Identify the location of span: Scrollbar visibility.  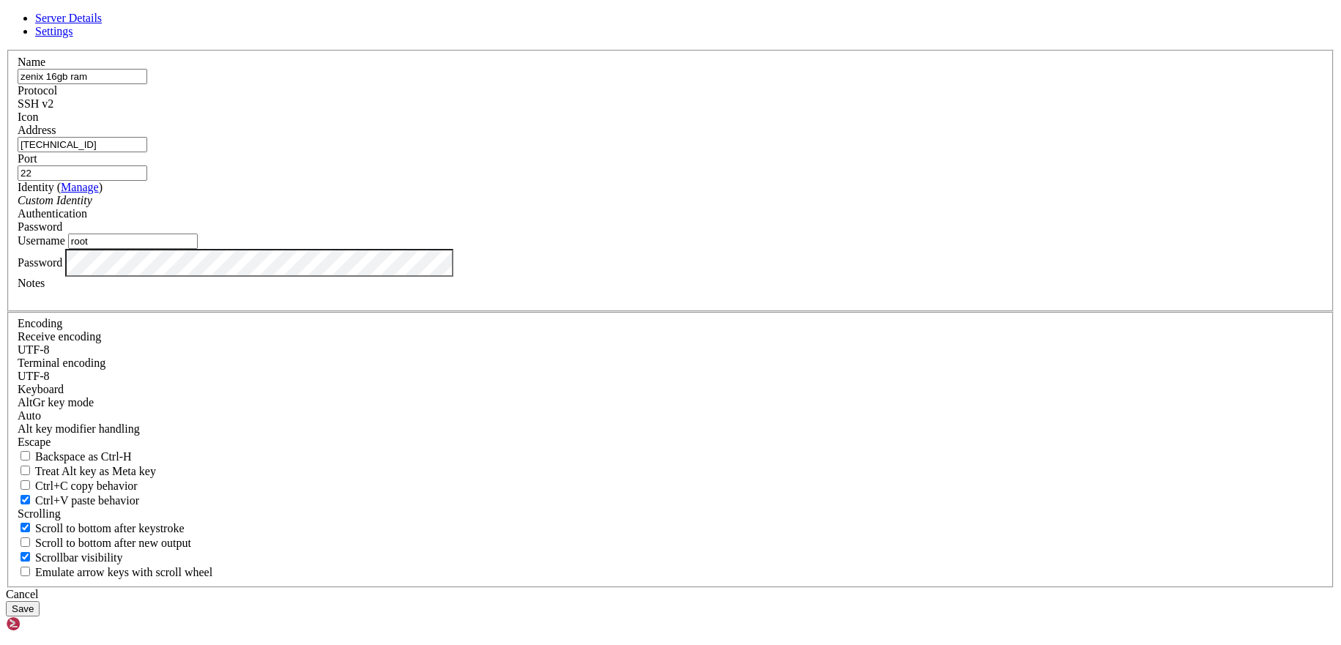
(79, 557).